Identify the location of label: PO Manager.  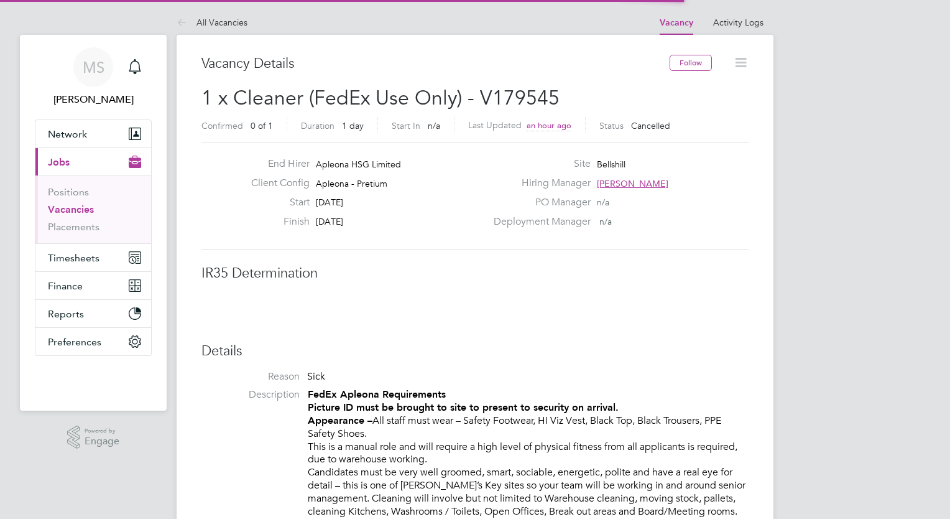
(538, 202).